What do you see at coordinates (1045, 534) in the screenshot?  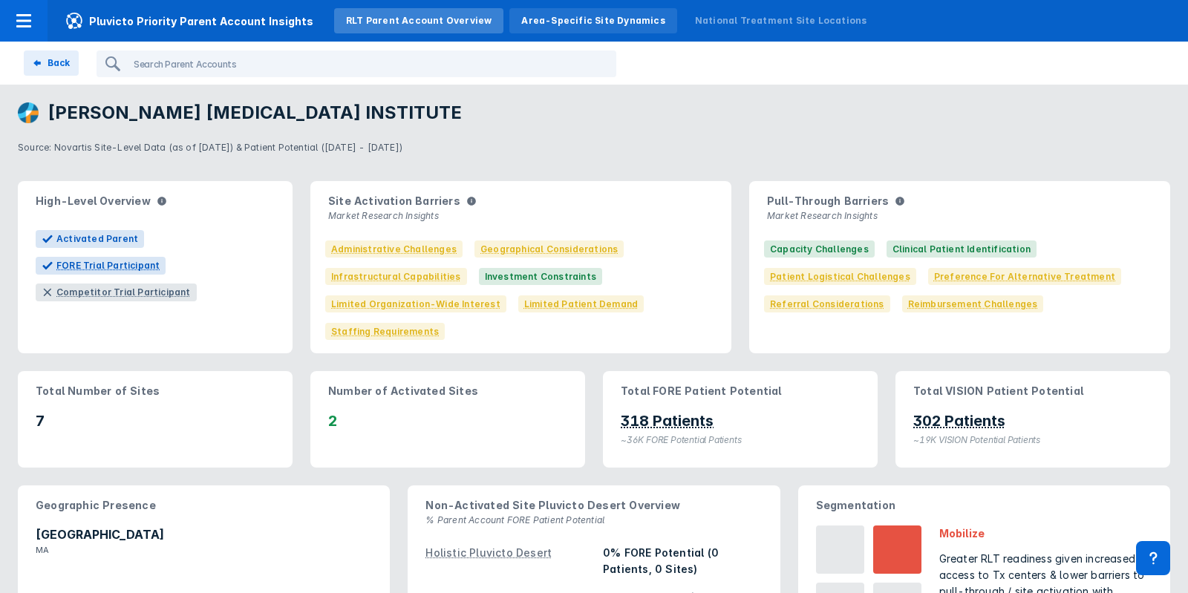 I see `div: Mobilize` at bounding box center [1045, 534].